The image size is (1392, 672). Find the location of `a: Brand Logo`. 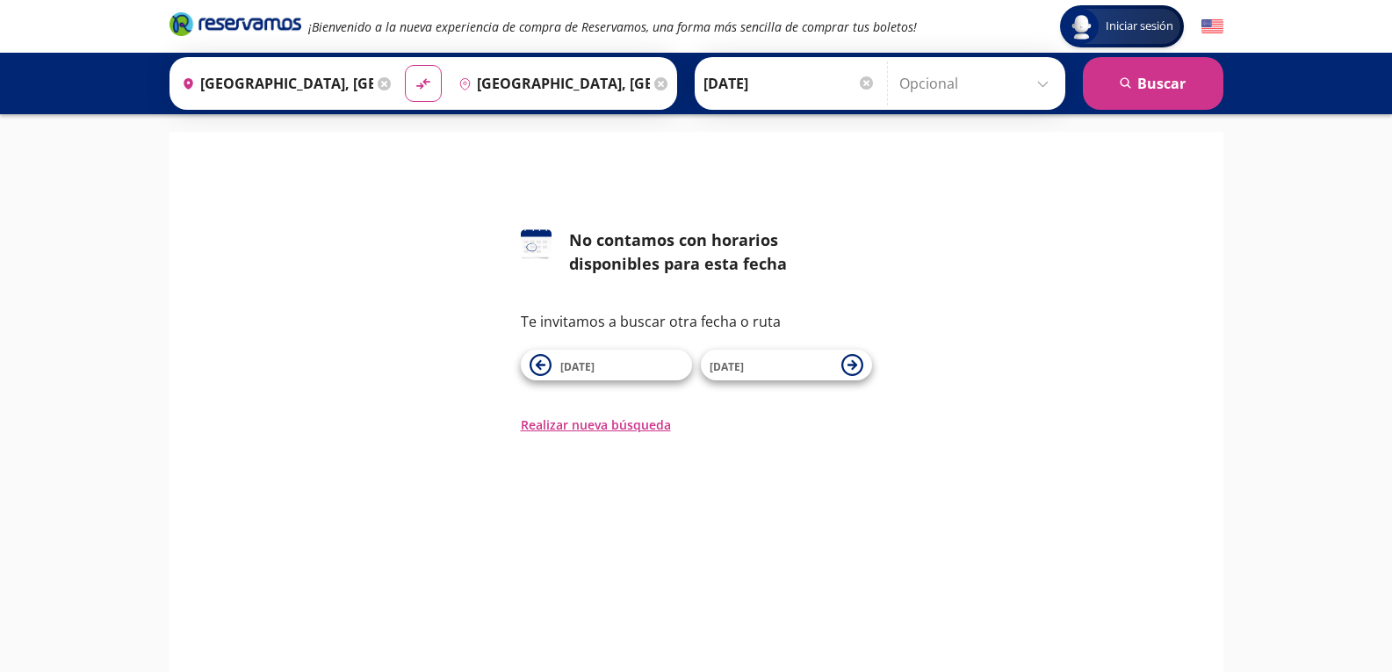

a: Brand Logo is located at coordinates (235, 26).